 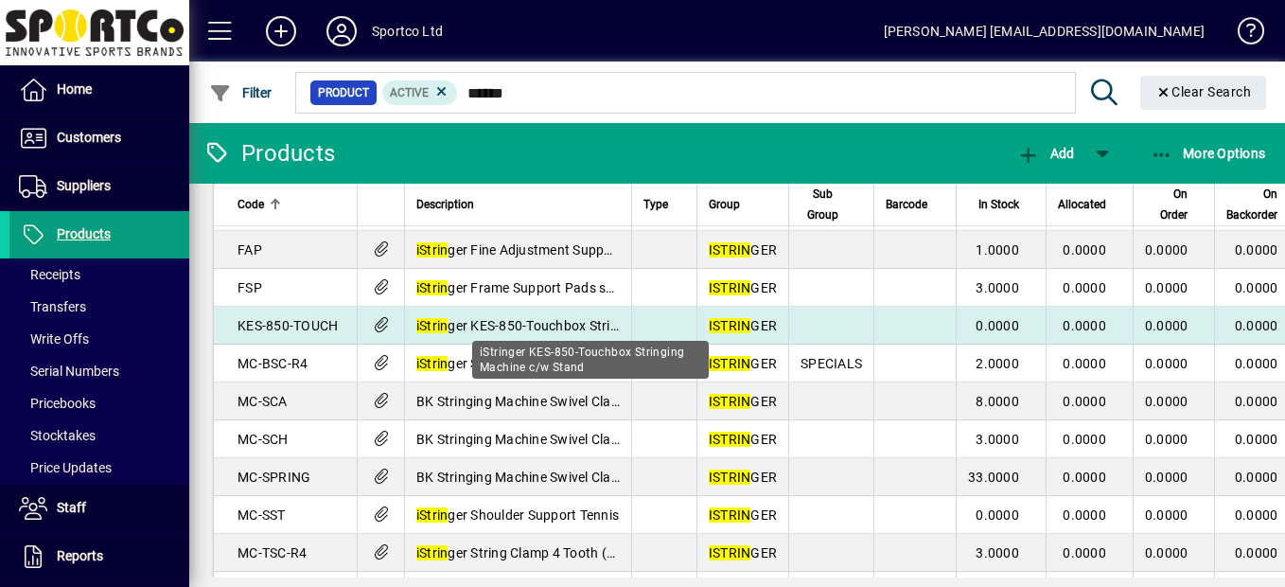 I want to click on span: Receipts, so click(x=49, y=275).